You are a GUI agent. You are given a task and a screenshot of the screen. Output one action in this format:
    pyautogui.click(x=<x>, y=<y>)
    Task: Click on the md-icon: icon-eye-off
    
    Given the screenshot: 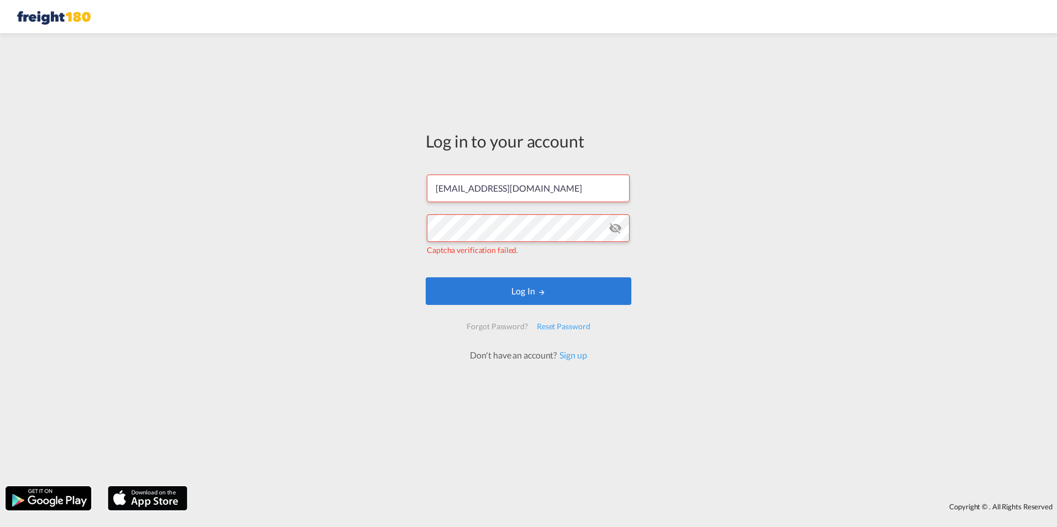 What is the action you would take?
    pyautogui.click(x=615, y=228)
    